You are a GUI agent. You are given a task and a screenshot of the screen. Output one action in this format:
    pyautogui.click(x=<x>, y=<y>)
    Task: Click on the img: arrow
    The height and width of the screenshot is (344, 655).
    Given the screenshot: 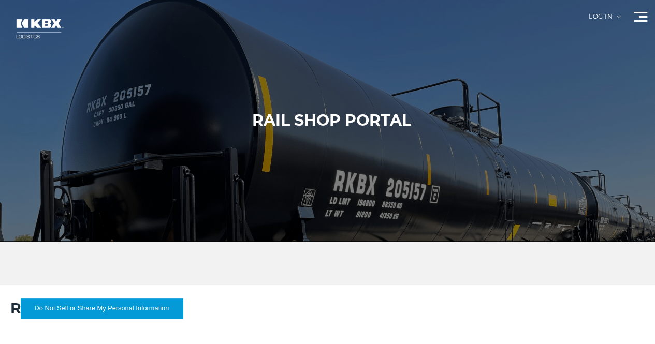 What is the action you would take?
    pyautogui.click(x=619, y=17)
    